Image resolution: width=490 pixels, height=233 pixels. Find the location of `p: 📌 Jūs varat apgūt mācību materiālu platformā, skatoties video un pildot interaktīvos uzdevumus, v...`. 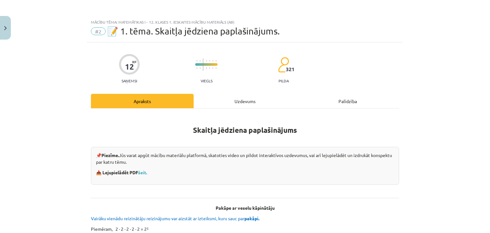

p: 📌 Jūs varat apgūt mācību materiālu platformā, skatoties video un pildot interaktīvos uzdevumus, v... is located at coordinates (245, 159).